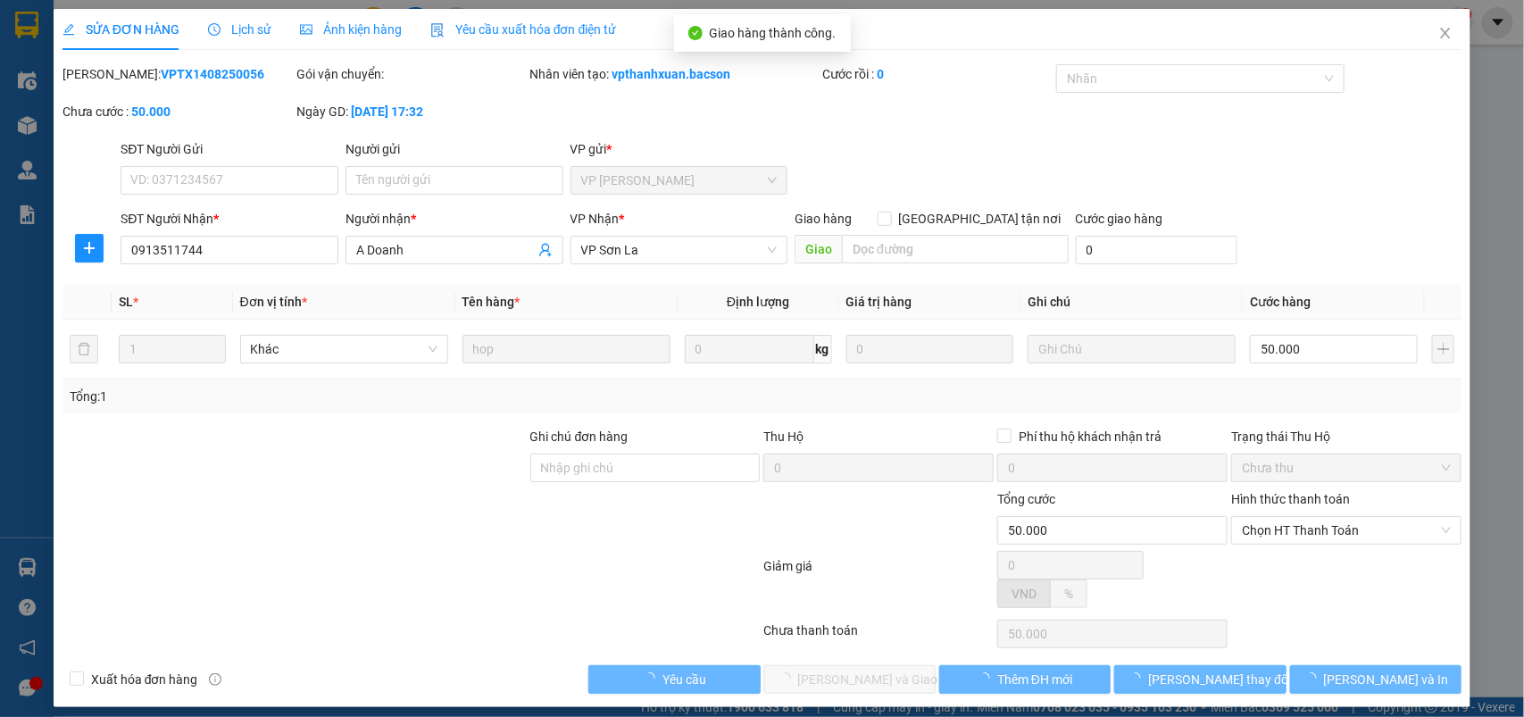 The width and height of the screenshot is (1524, 717). What do you see at coordinates (758, 302) in the screenshot?
I see `span: Định lượng` at bounding box center [758, 302].